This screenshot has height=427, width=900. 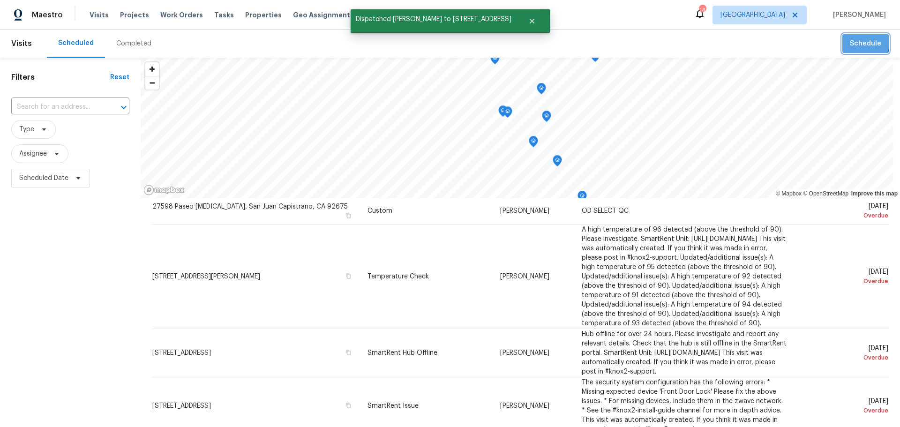 I want to click on a: OpenStreetMap, so click(x=826, y=194).